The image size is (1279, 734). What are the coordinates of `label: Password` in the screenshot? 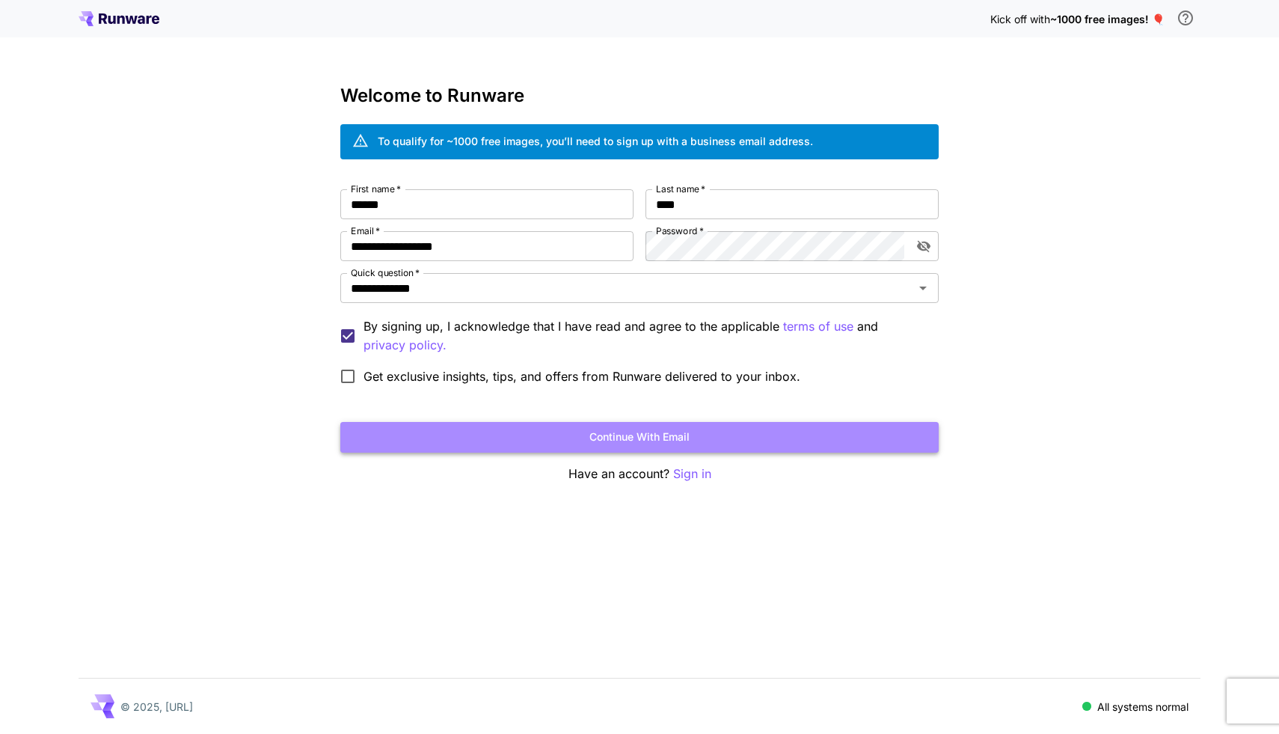 It's located at (680, 230).